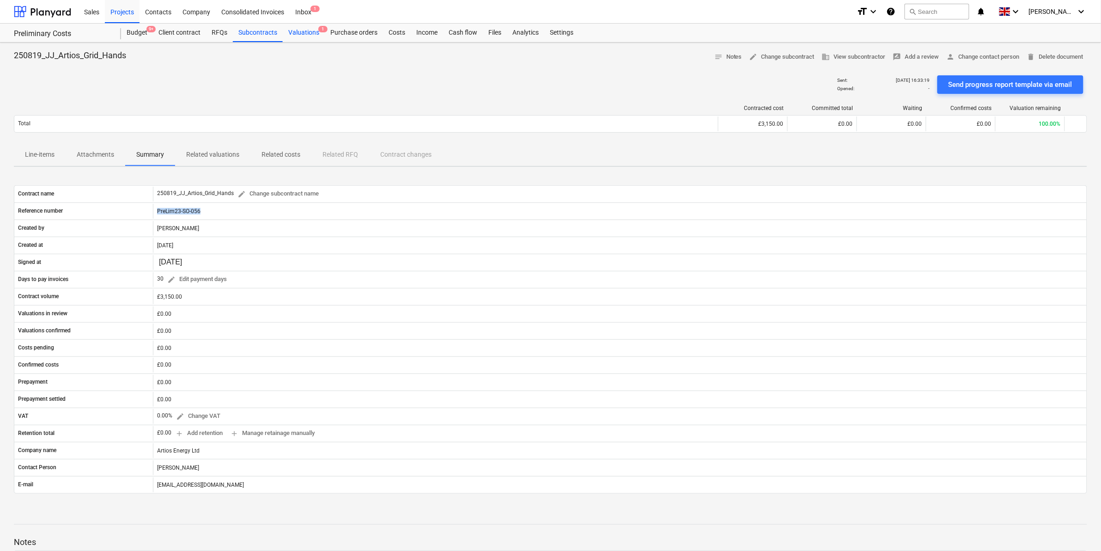 The image size is (1101, 551). Describe the element at coordinates (1010, 85) in the screenshot. I see `button: Send progress report template via email` at that location.